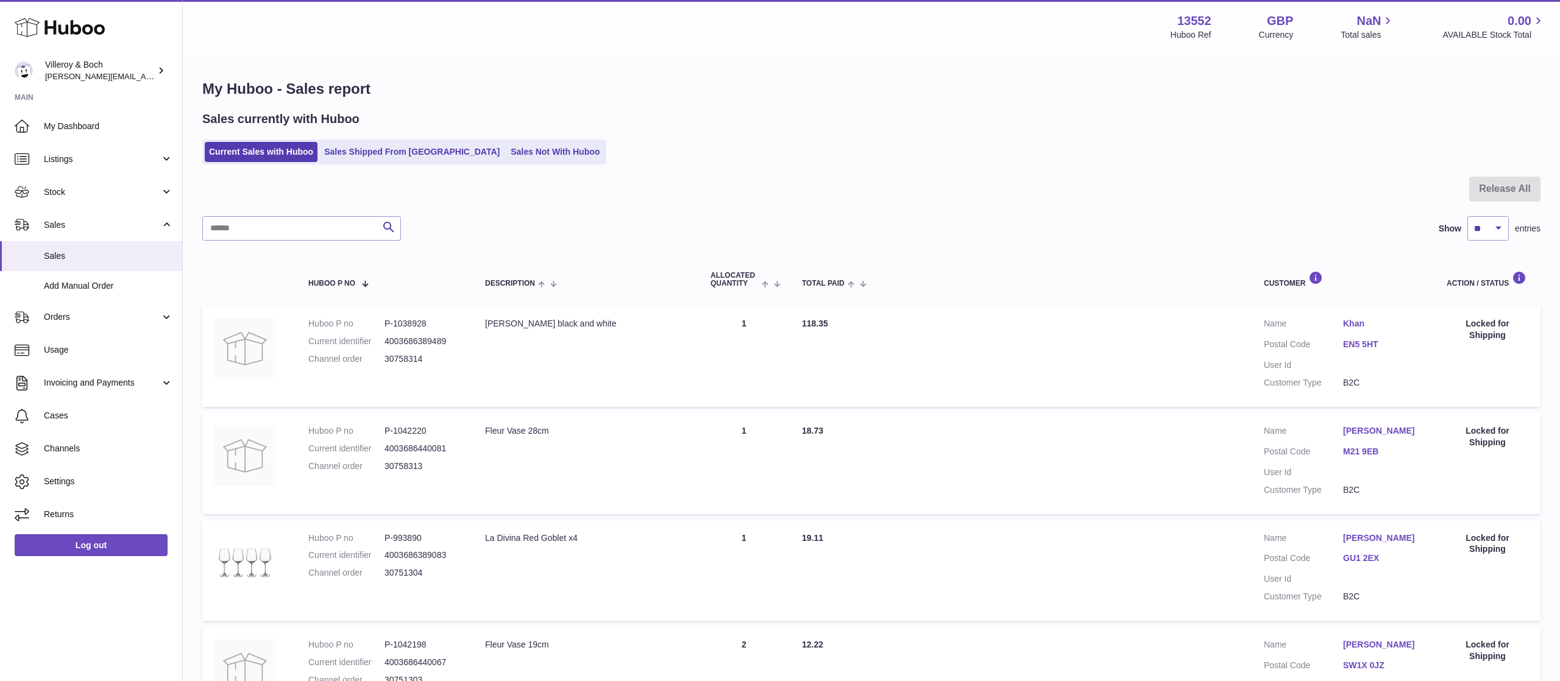 Image resolution: width=1560 pixels, height=681 pixels. Describe the element at coordinates (812, 645) in the screenshot. I see `span: 12.22` at that location.